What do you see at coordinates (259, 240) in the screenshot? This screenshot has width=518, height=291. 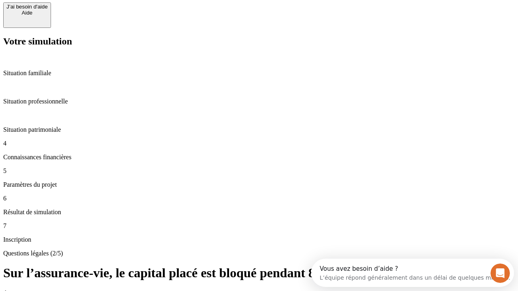 I see `p: Inscription` at bounding box center [259, 240].